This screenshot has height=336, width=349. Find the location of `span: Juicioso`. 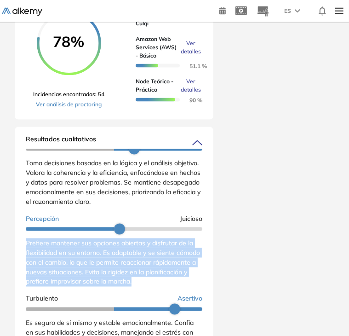

span: Juicioso is located at coordinates (191, 219).